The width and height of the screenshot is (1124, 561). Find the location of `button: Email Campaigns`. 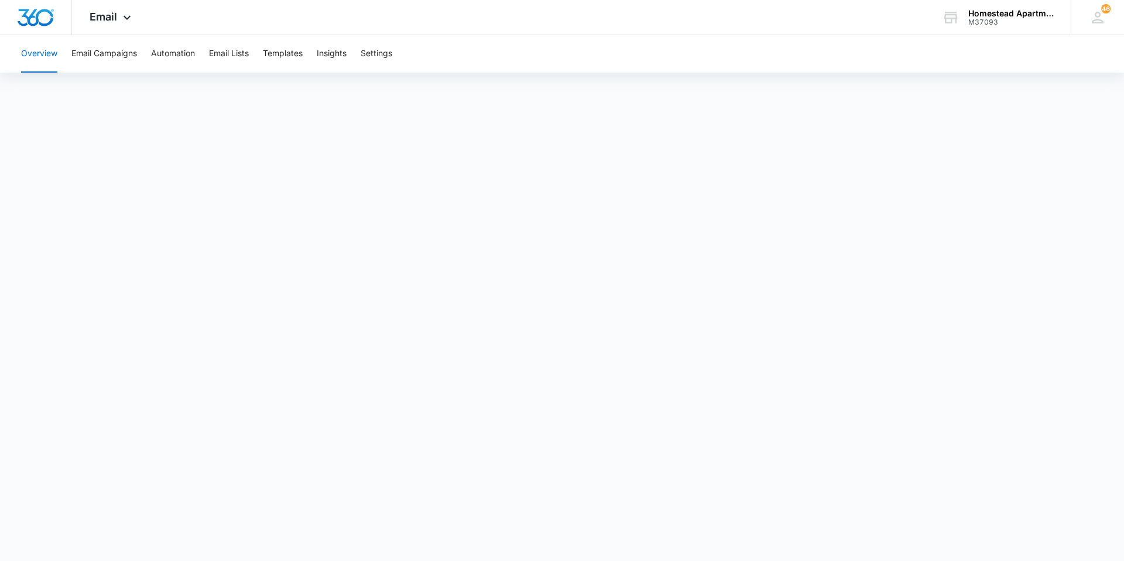

button: Email Campaigns is located at coordinates (104, 54).